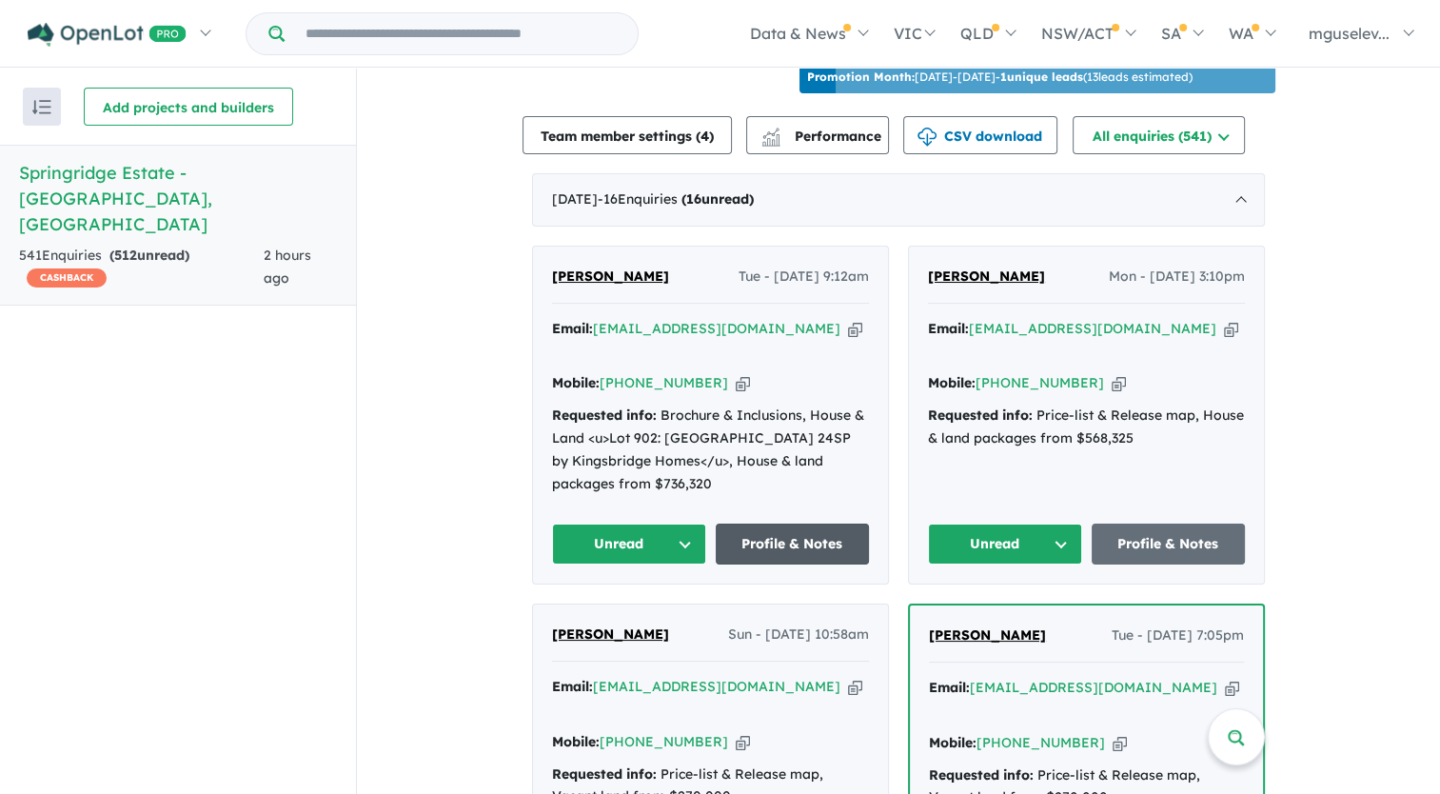 Image resolution: width=1440 pixels, height=794 pixels. I want to click on span: mguselev..., so click(1349, 33).